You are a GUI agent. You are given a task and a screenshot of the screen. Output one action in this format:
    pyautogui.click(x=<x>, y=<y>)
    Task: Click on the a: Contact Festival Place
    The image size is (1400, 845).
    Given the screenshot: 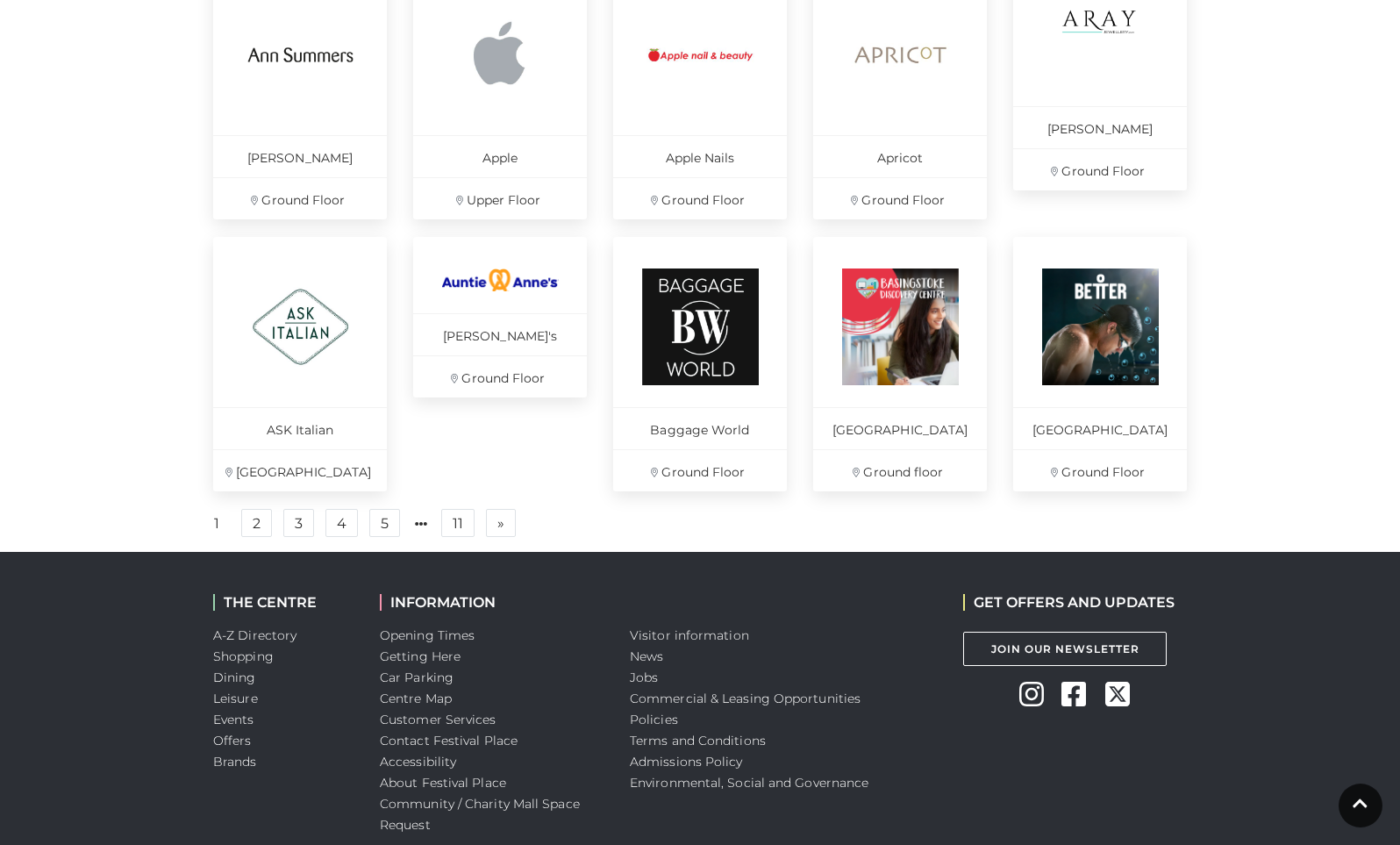 What is the action you would take?
    pyautogui.click(x=449, y=740)
    